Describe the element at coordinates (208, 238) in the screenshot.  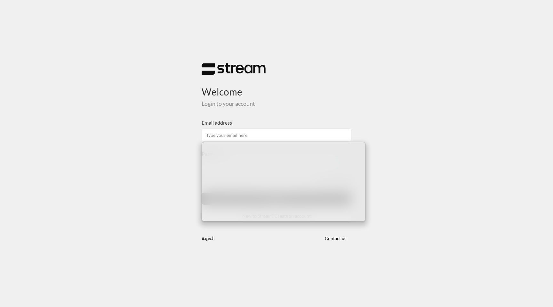
I see `a: العربية` at that location.